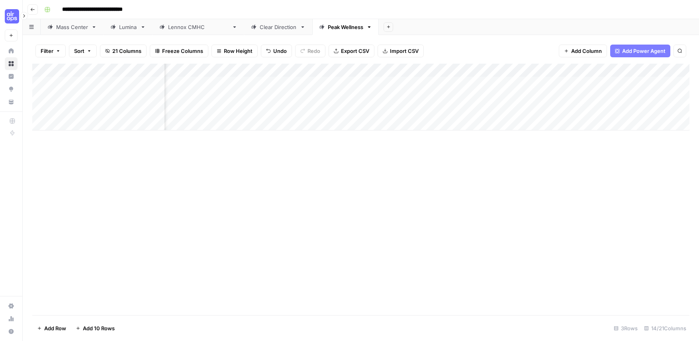  Describe the element at coordinates (128, 27) in the screenshot. I see `a: Lumina` at that location.